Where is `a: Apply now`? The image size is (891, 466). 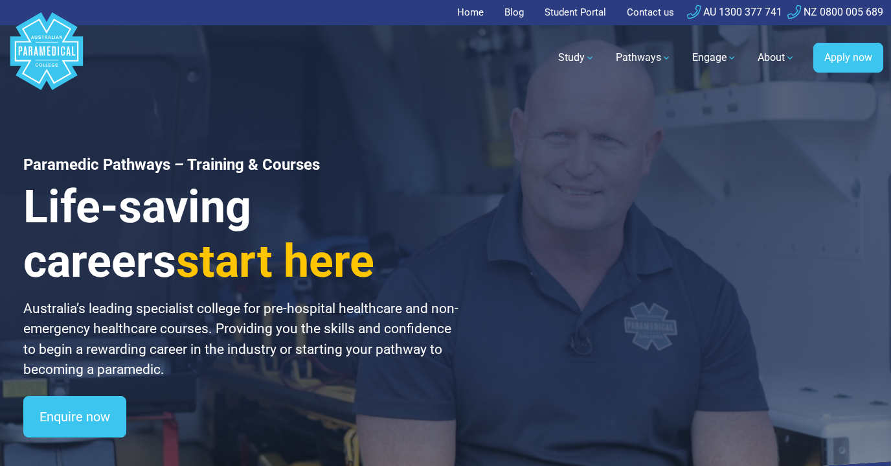 a: Apply now is located at coordinates (849, 58).